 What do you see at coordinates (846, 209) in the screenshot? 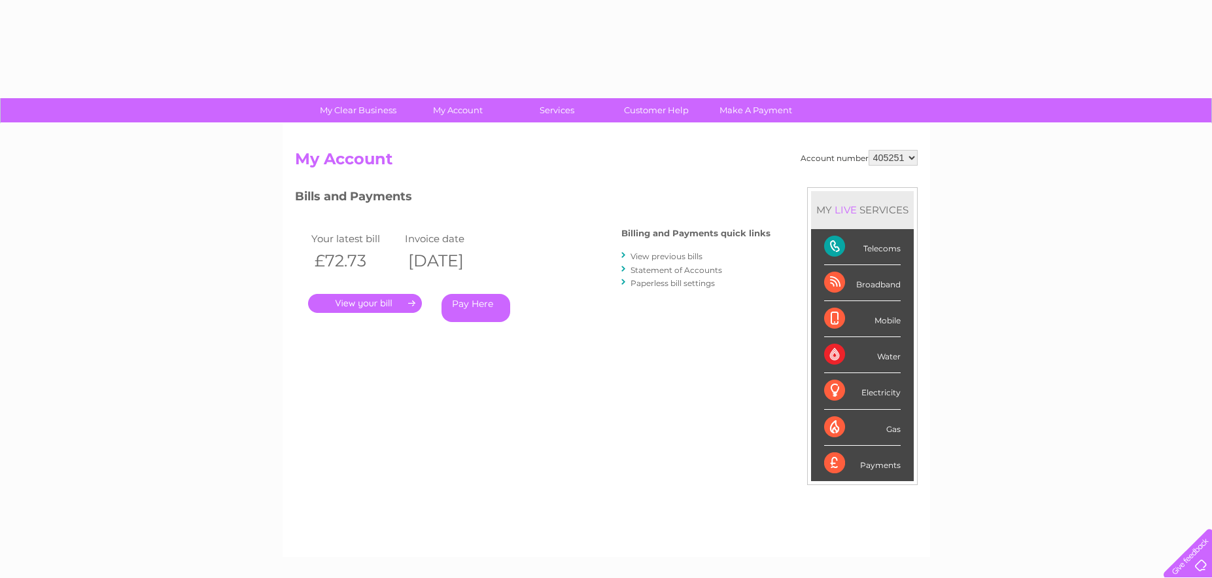
I see `div: LIVE` at bounding box center [846, 209].